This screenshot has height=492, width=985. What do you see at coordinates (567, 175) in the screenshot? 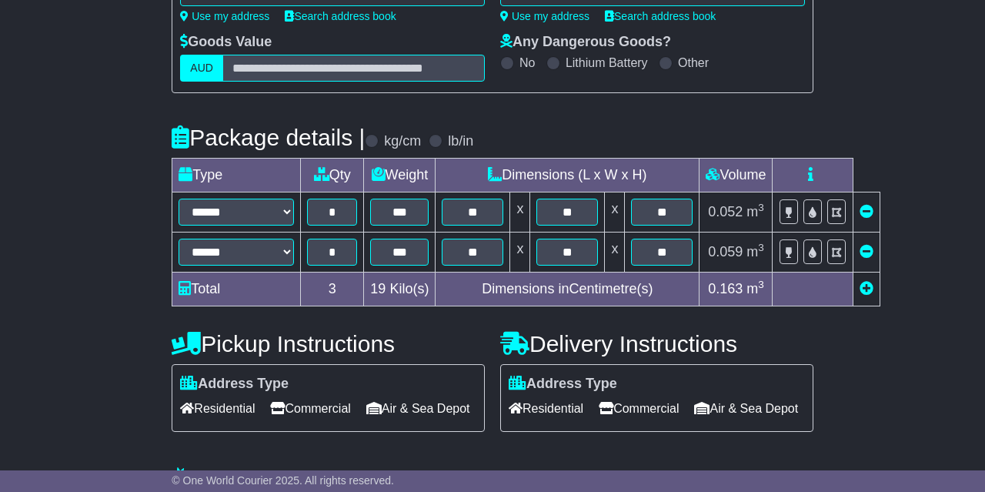
I see `td: Dimensions (L x W x H)` at bounding box center [567, 175].